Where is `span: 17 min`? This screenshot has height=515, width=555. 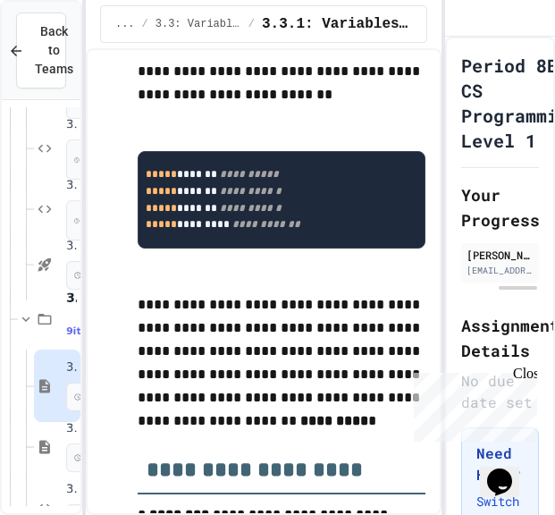
span: 17 min is located at coordinates (90, 275).